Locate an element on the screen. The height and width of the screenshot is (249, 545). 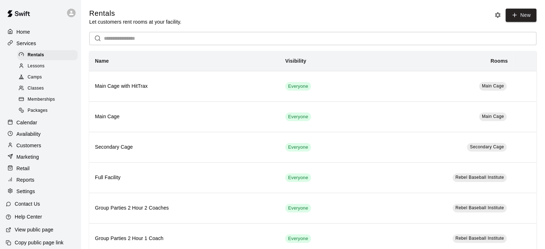
a: Home is located at coordinates (40, 32).